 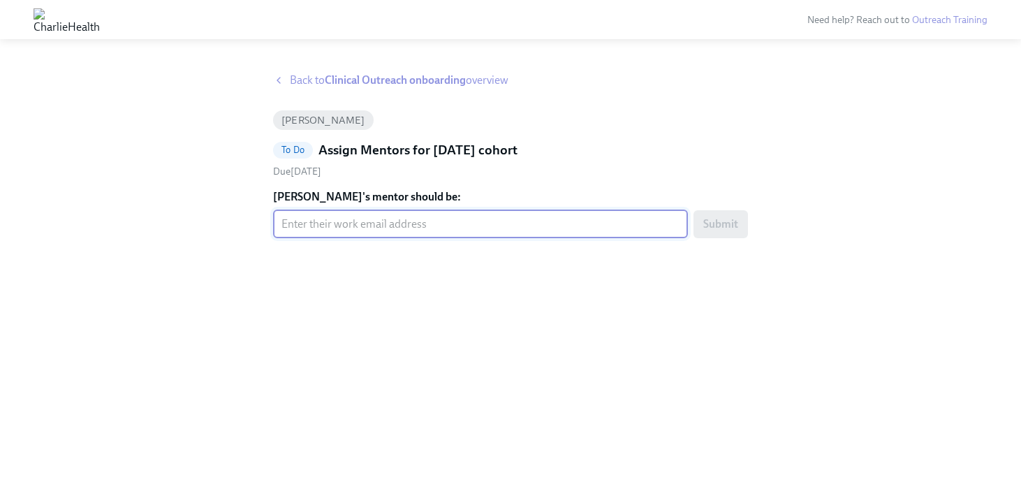 What do you see at coordinates (897, 20) in the screenshot?
I see `span: Need help? Reach out to` at bounding box center [897, 20].